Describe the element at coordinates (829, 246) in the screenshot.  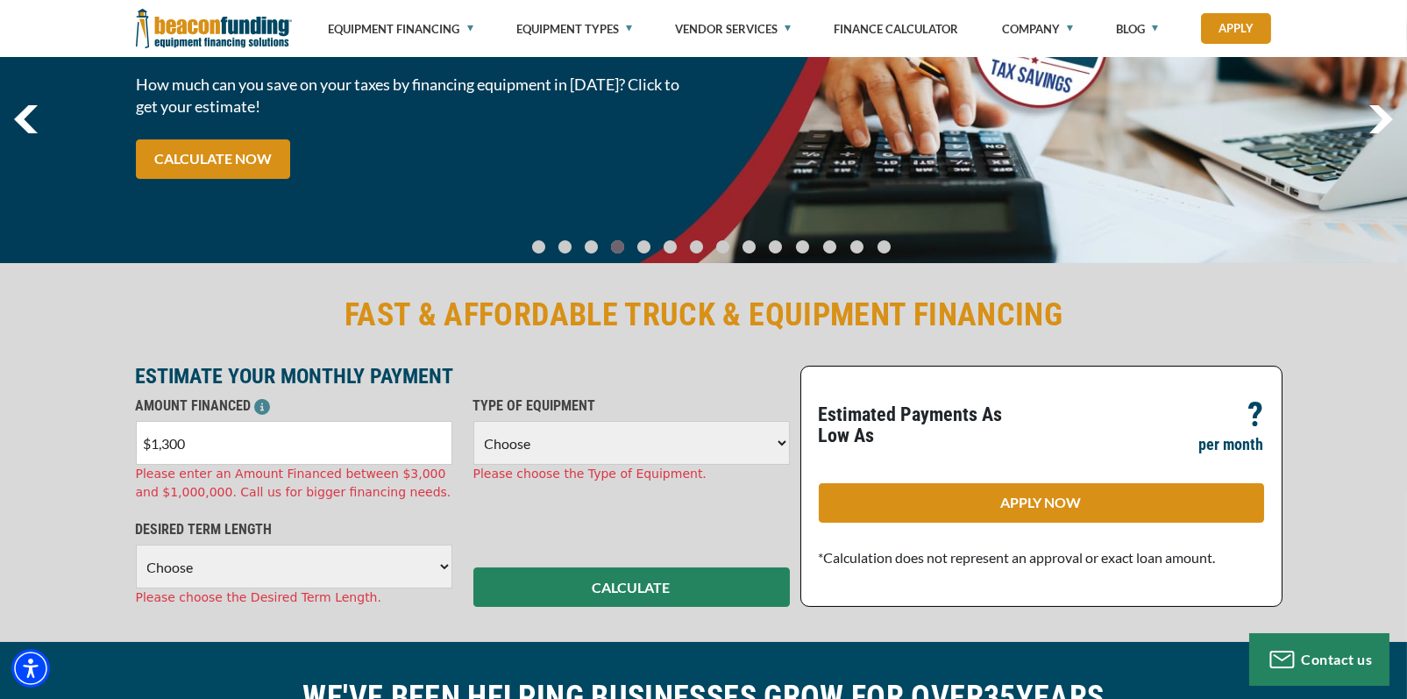
I see `a: Go To Slide 11` at that location.